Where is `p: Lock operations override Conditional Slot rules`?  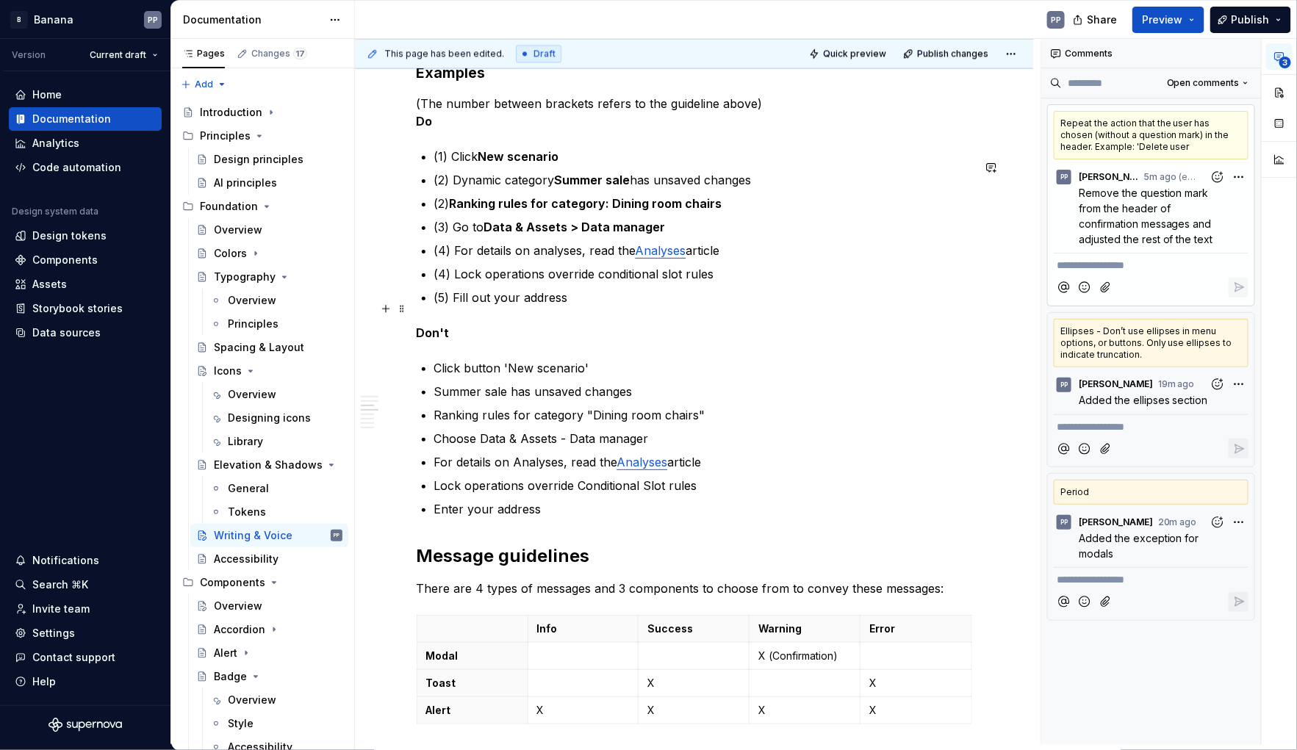
p: Lock operations override Conditional Slot rules is located at coordinates (703, 486).